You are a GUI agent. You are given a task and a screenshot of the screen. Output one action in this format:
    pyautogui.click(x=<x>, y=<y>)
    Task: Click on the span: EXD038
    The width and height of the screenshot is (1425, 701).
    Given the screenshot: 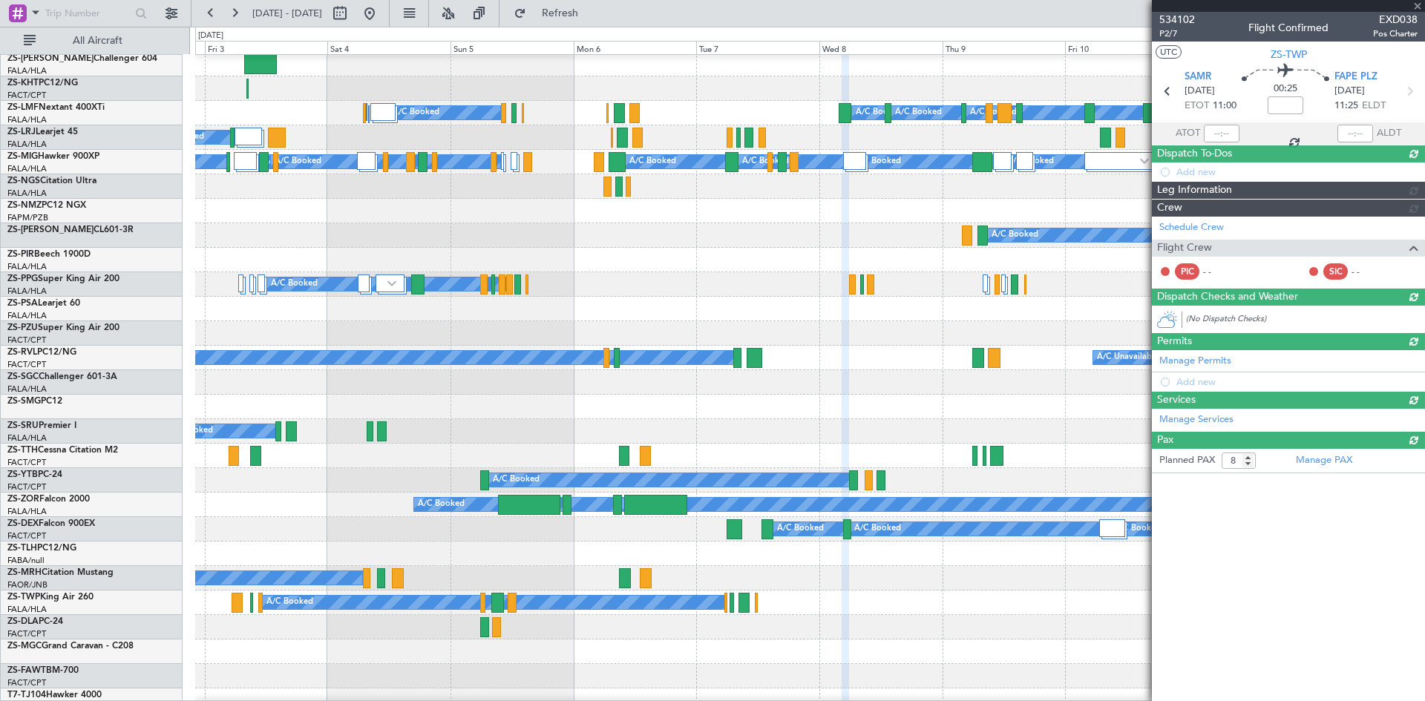 What is the action you would take?
    pyautogui.click(x=1396, y=19)
    